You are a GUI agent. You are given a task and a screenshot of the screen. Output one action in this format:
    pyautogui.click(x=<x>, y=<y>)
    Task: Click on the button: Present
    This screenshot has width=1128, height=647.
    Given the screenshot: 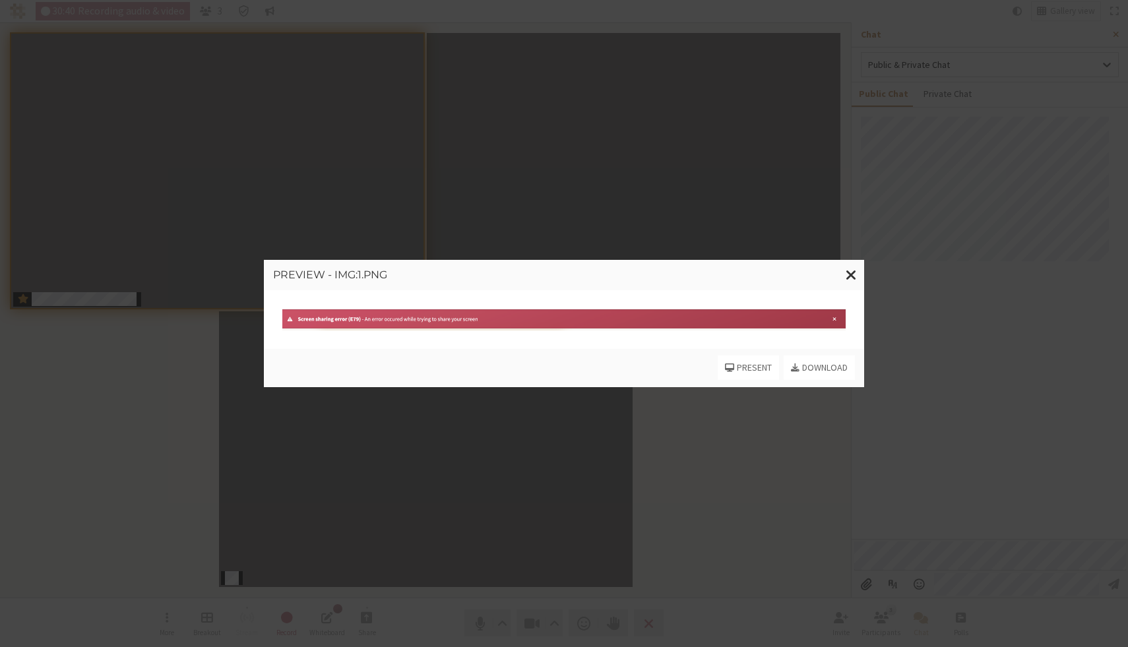 What is the action you would take?
    pyautogui.click(x=748, y=367)
    